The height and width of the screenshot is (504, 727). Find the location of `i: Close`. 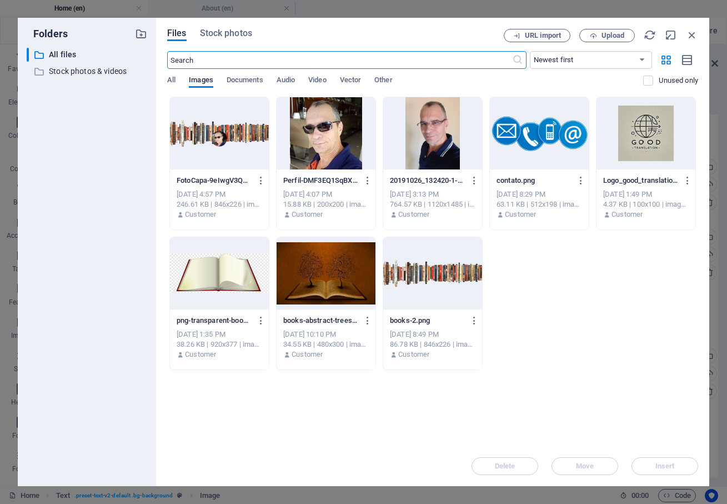

i: Close is located at coordinates (692, 35).